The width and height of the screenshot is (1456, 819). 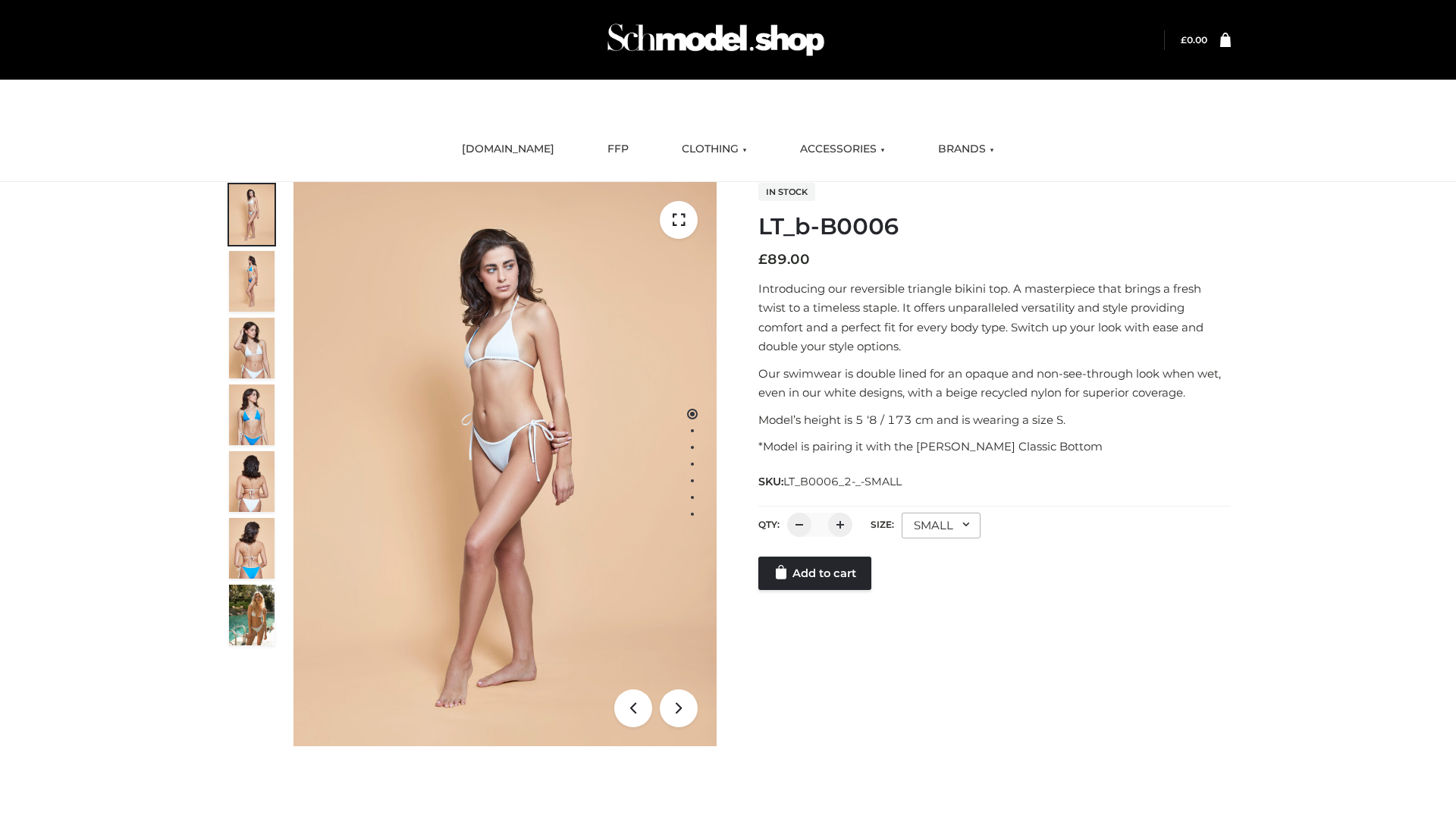 I want to click on a: ACCESSORIES, so click(x=843, y=149).